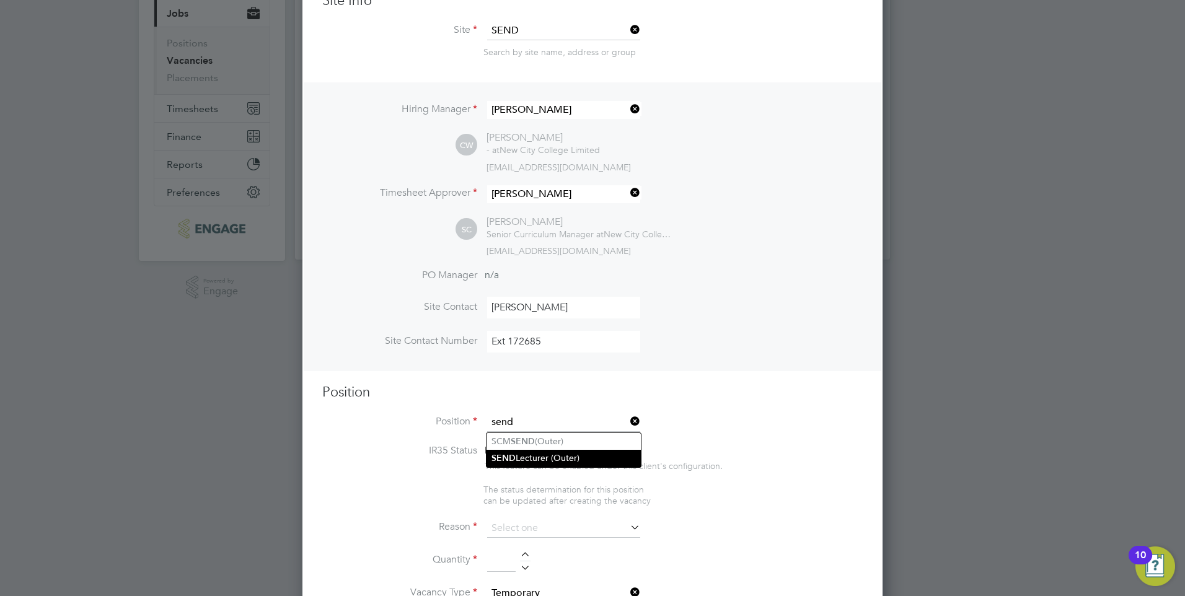  I want to click on input: Select one, so click(563, 529).